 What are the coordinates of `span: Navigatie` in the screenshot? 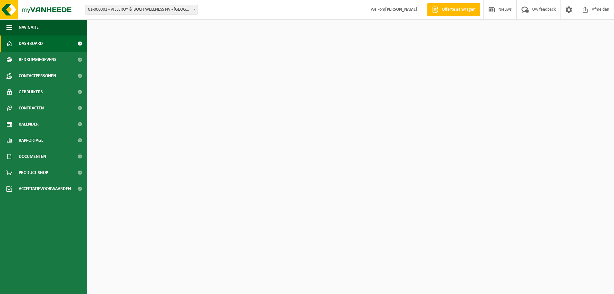 It's located at (29, 27).